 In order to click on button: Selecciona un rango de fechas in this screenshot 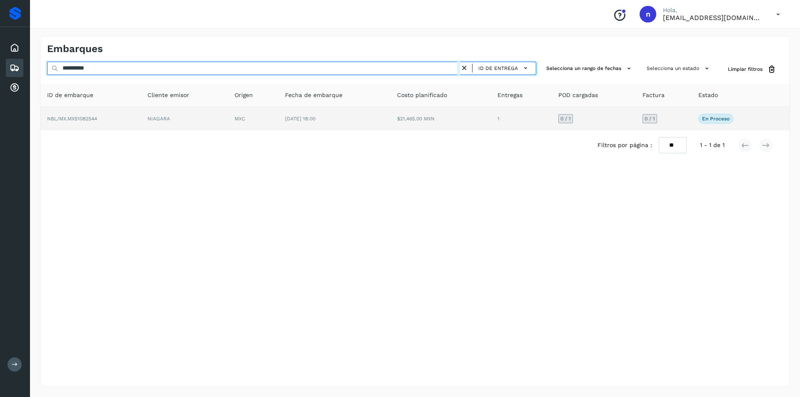, I will do `click(590, 68)`.